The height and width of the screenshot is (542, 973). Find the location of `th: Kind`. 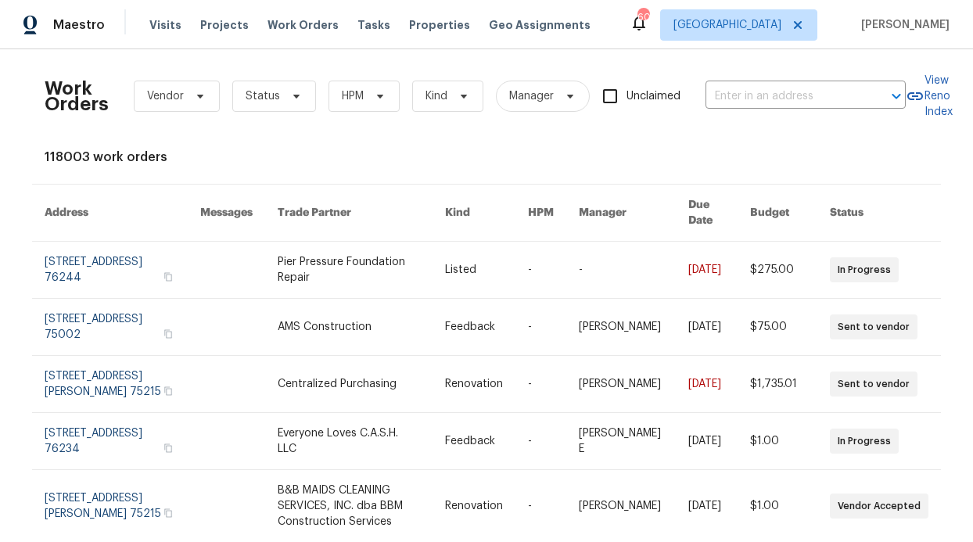

th: Kind is located at coordinates (474, 213).